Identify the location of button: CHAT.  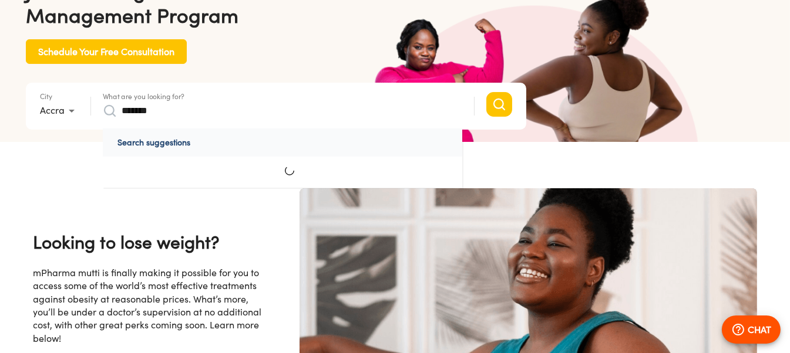
(751, 330).